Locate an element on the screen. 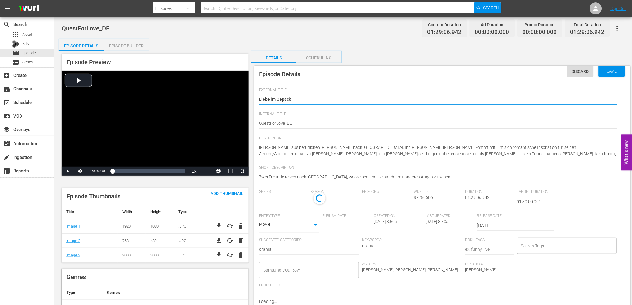 The width and height of the screenshot is (632, 305). th: Height is located at coordinates (160, 212).